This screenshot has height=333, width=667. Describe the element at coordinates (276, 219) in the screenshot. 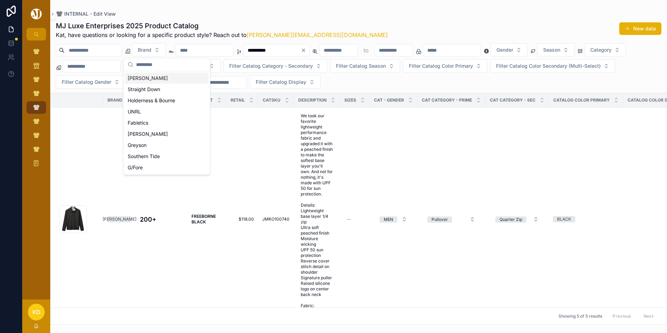

I see `span: JMKO100740` at that location.